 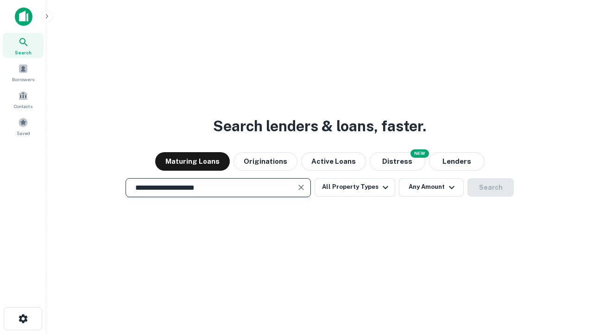 What do you see at coordinates (23, 99) in the screenshot?
I see `div: Contacts` at bounding box center [23, 99].